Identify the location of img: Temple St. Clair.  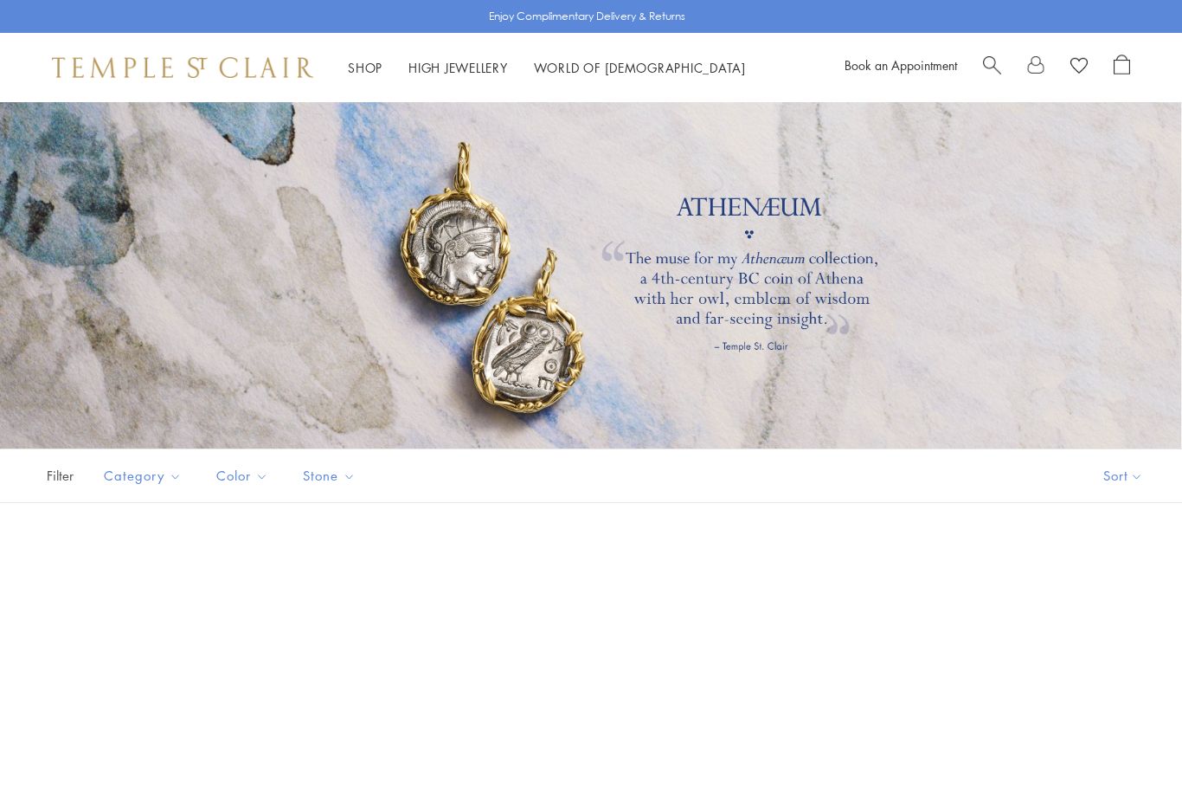
(183, 67).